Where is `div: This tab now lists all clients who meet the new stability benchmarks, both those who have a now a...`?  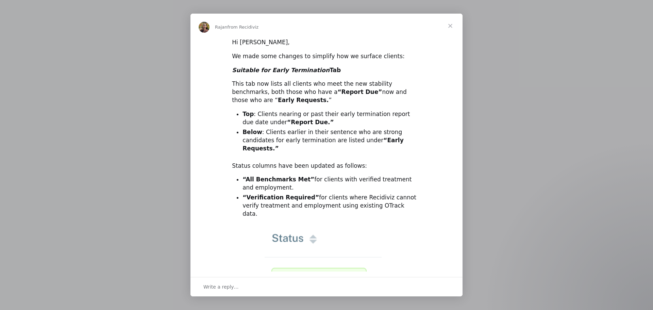 div: This tab now lists all clients who meet the new stability benchmarks, both those who have a now a... is located at coordinates (326, 92).